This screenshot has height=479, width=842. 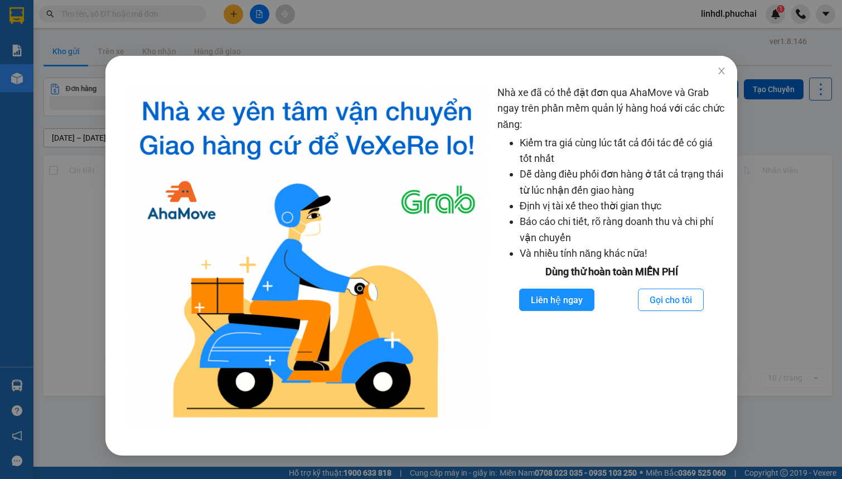 I want to click on li: Kiểm tra giá cùng lúc tất cả đối tác để có giá tốt nhất, so click(x=623, y=151).